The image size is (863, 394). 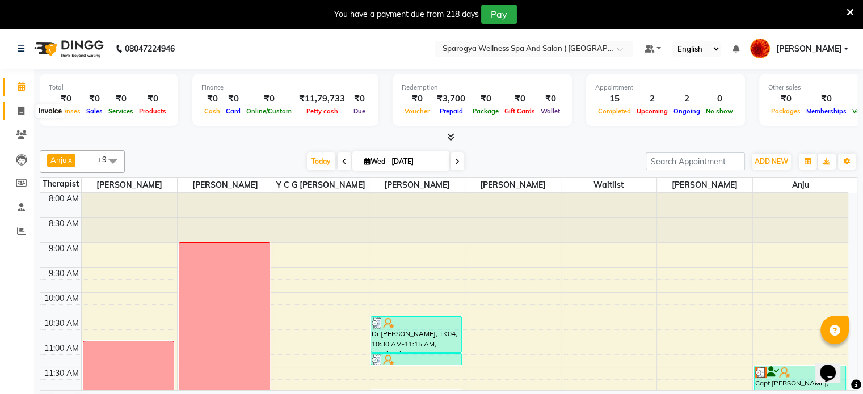 What do you see at coordinates (416, 162) in the screenshot?
I see `input: 2025-09-03` at bounding box center [416, 162].